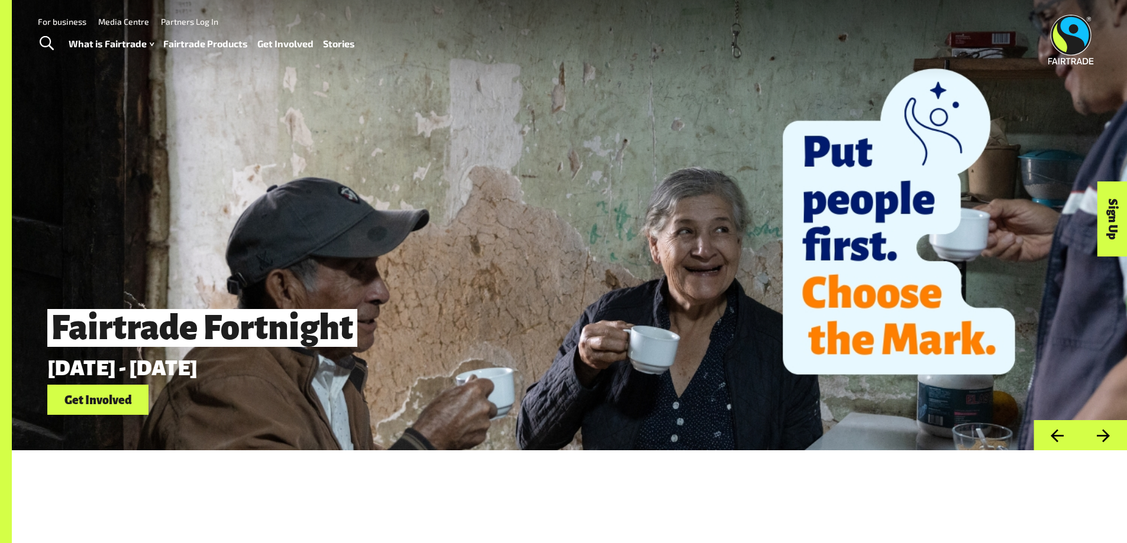 This screenshot has width=1127, height=543. I want to click on a: Partners Log In, so click(189, 21).